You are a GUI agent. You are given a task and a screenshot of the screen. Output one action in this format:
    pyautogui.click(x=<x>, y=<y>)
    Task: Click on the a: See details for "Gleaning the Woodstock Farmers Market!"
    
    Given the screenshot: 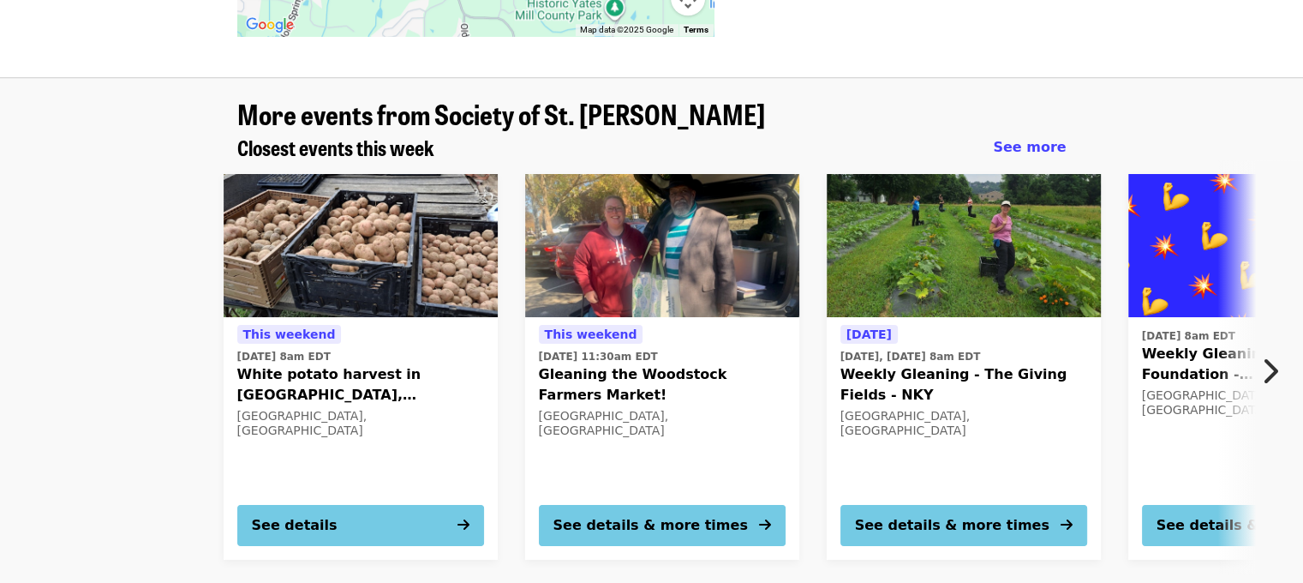 What is the action you would take?
    pyautogui.click(x=662, y=367)
    